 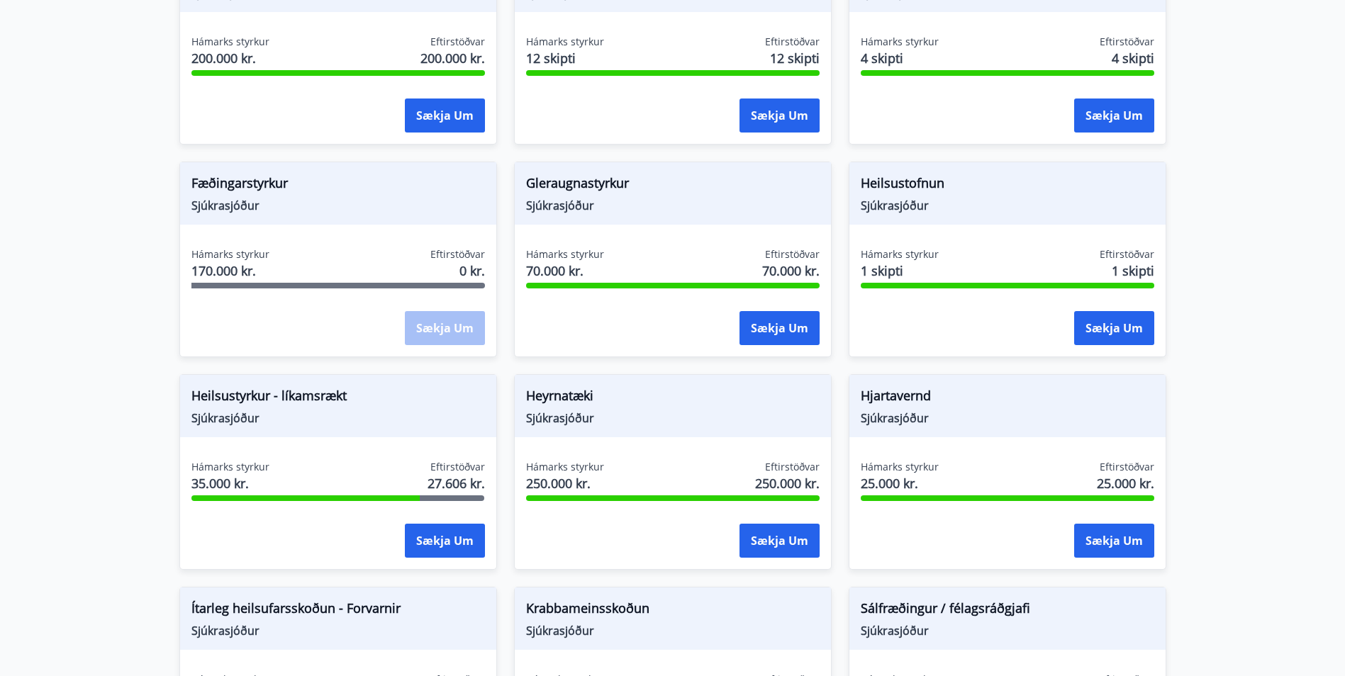 I want to click on span: Gleraugnastyrkur, so click(x=673, y=186).